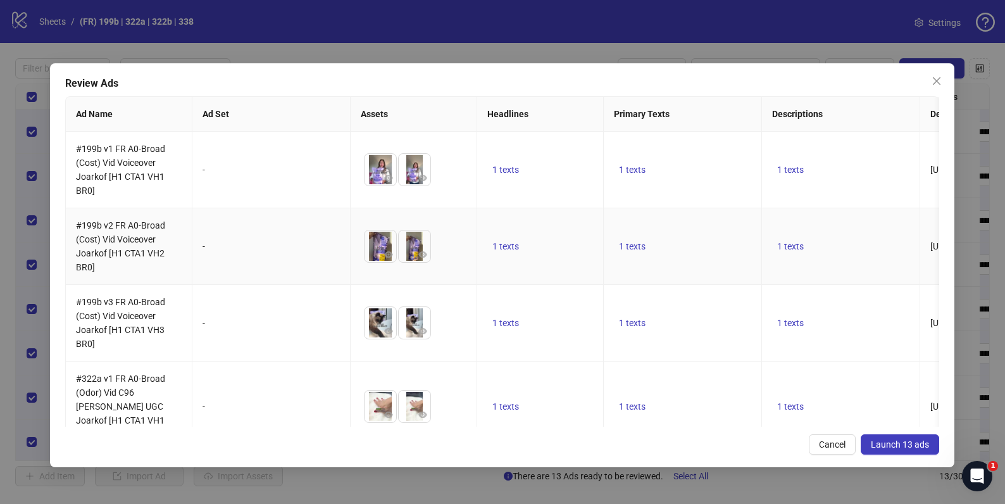 This screenshot has width=1005, height=504. Describe the element at coordinates (120, 323) in the screenshot. I see `span: #199b v3 FR A0-Broad (Cost) Vid Voiceover Joarkof [H1 CTA1 VH3 BR0]` at that location.